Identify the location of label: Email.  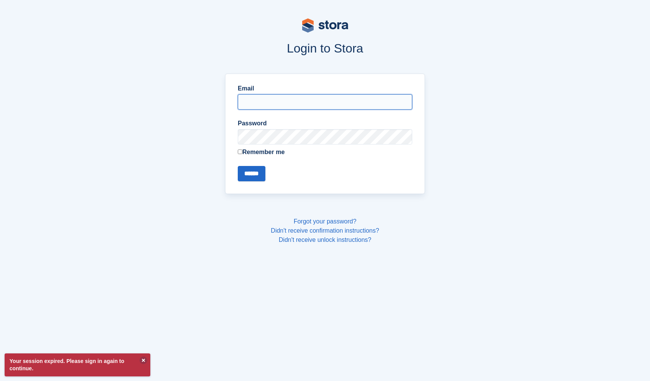
(325, 89).